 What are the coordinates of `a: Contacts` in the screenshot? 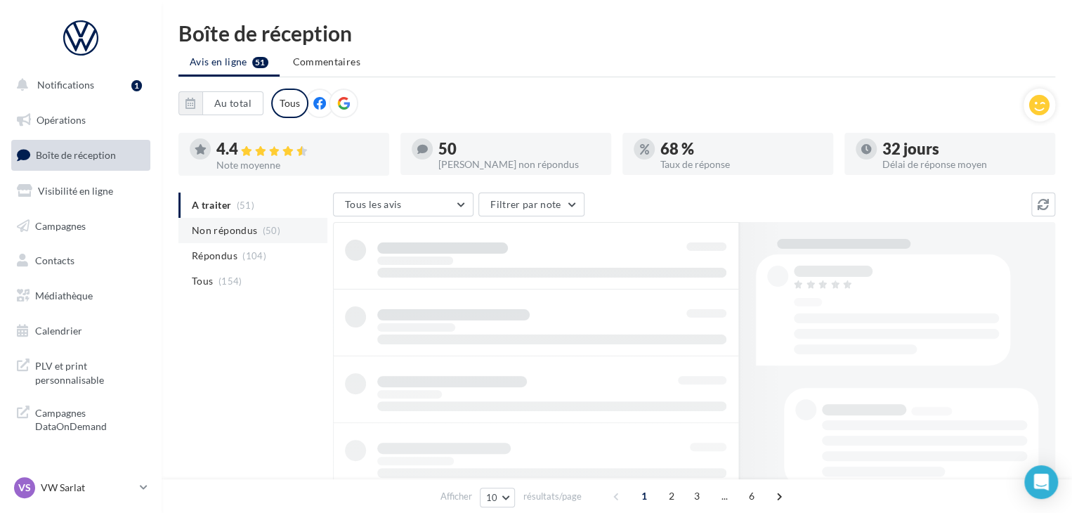 It's located at (81, 261).